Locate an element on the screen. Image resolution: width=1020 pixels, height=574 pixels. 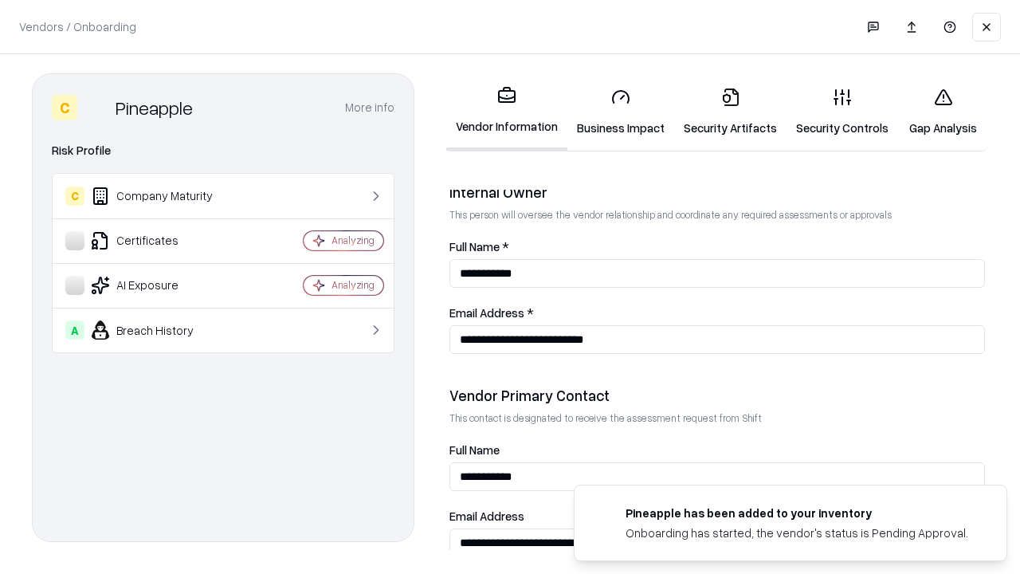
p: This contact is designated to receive the assessment request from Shift is located at coordinates (718, 418).